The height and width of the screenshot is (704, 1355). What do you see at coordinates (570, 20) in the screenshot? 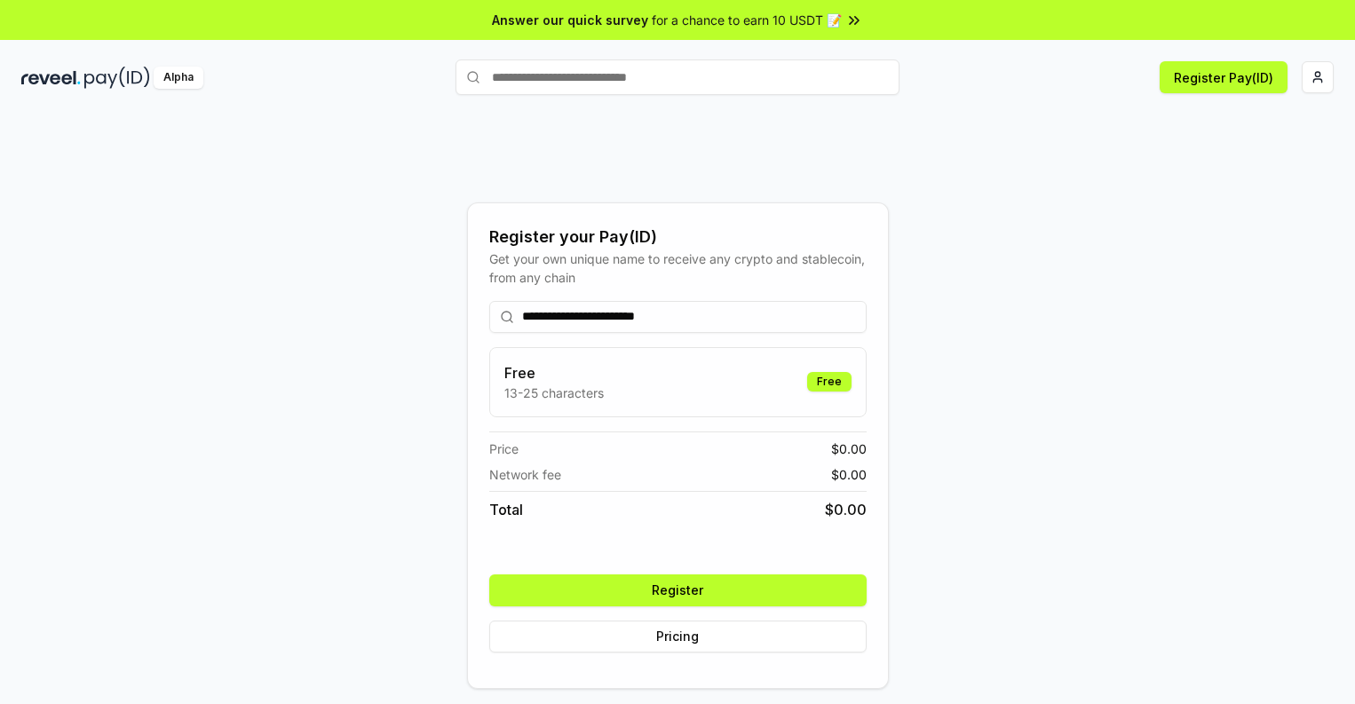
I see `span: Answer our quick survey` at bounding box center [570, 20].